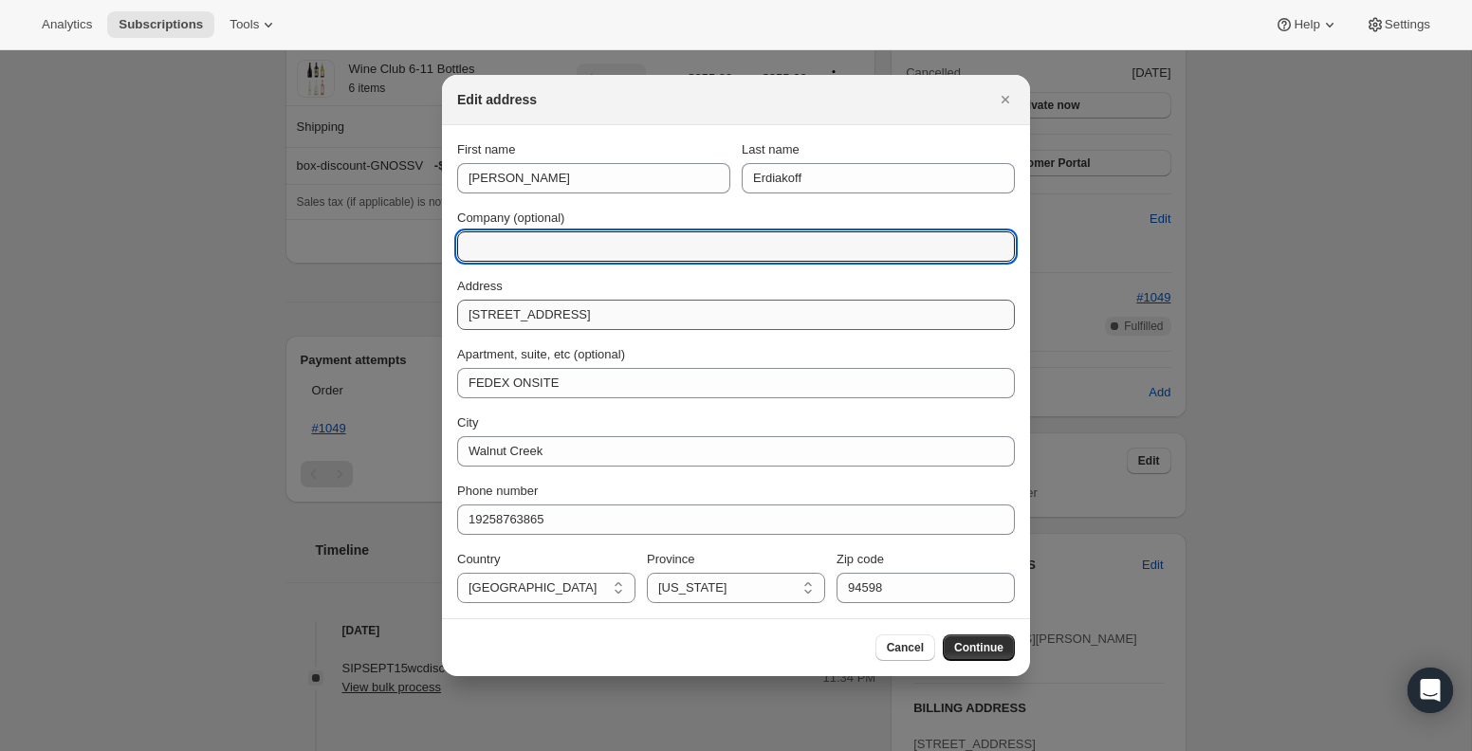 This screenshot has width=1472, height=751. What do you see at coordinates (1306, 25) in the screenshot?
I see `button: Help` at bounding box center [1306, 25].